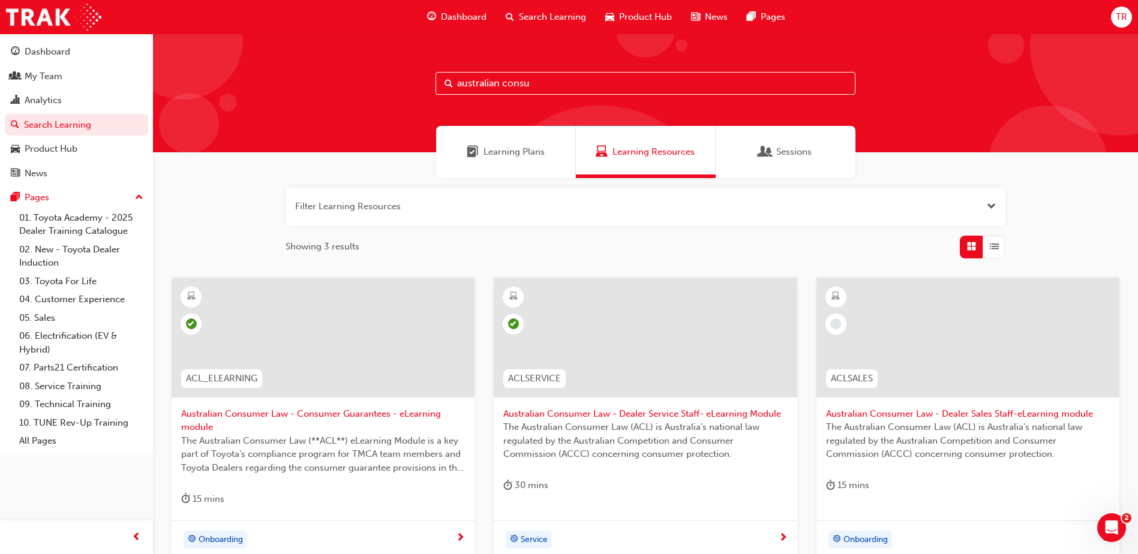  I want to click on span: Learning Resources, so click(653, 152).